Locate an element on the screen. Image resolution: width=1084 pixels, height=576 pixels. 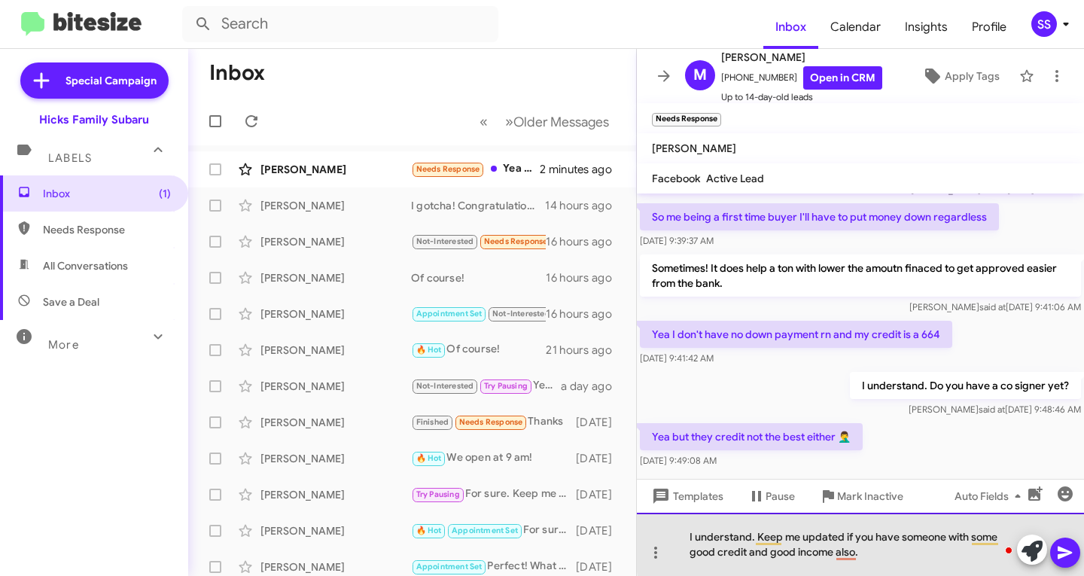
span: said at is located at coordinates (992, 306).